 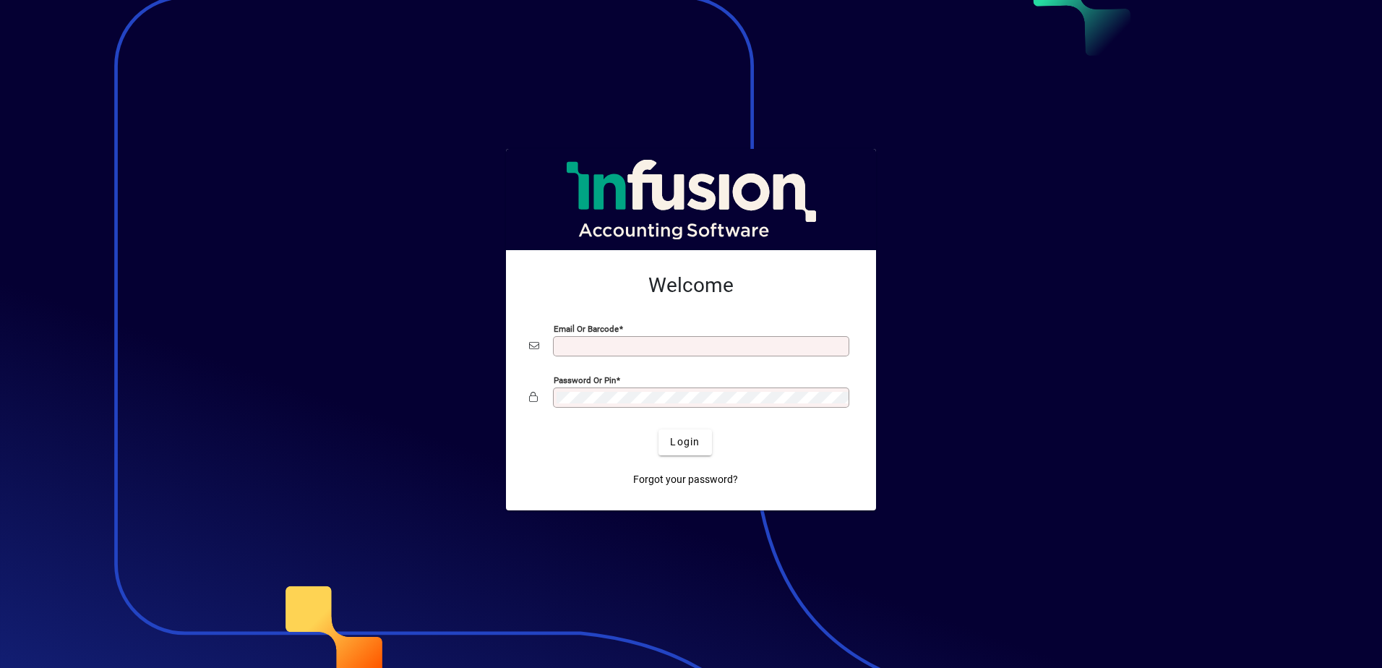 What do you see at coordinates (685, 480) in the screenshot?
I see `a: Forgot your password?` at bounding box center [685, 480].